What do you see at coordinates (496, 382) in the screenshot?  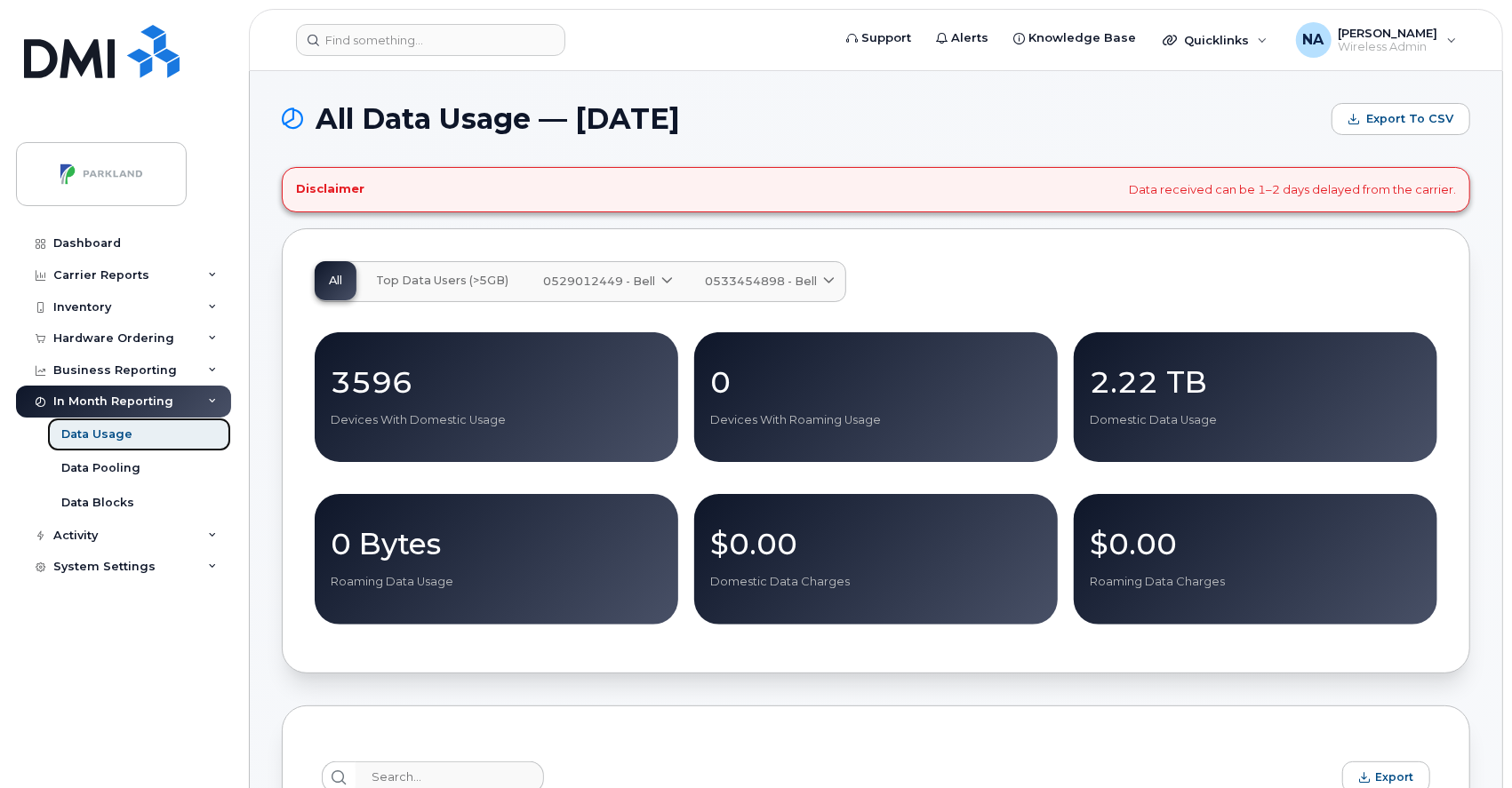 I see `p: 3596` at bounding box center [496, 382].